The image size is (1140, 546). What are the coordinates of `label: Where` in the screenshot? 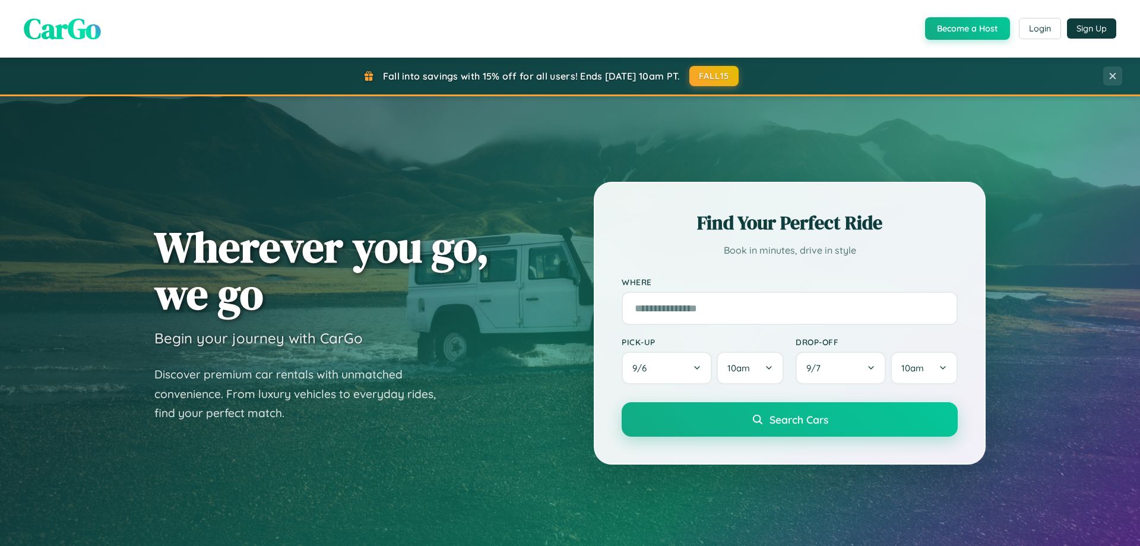 It's located at (790, 282).